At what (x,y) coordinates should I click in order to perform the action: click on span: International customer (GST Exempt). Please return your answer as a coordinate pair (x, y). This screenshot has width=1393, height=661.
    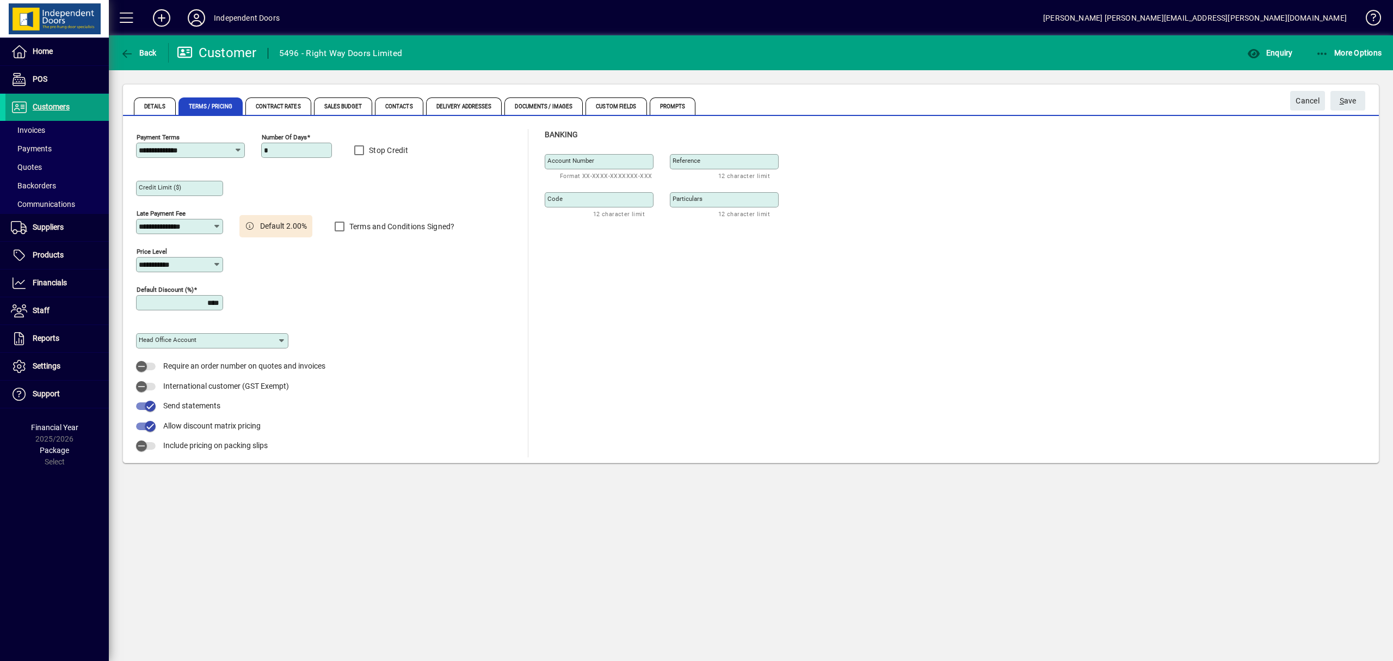
    Looking at the image, I should click on (226, 386).